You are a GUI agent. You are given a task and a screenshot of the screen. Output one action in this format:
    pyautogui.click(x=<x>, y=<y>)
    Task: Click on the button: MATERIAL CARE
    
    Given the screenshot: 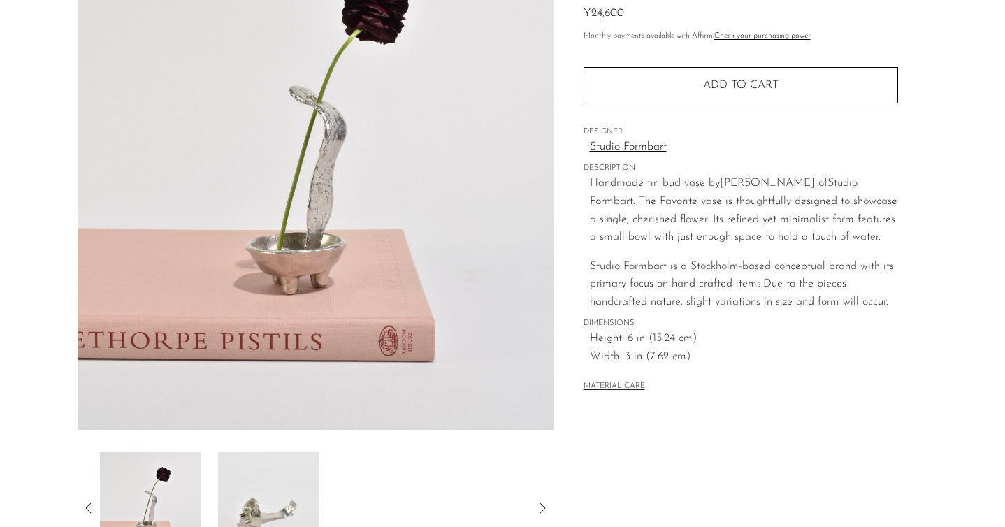 What is the action you would take?
    pyautogui.click(x=614, y=386)
    